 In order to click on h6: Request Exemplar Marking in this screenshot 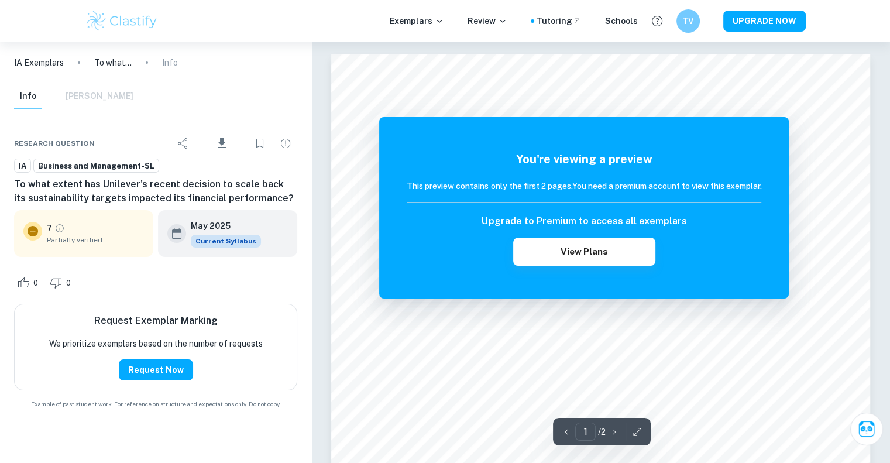, I will do `click(156, 321)`.